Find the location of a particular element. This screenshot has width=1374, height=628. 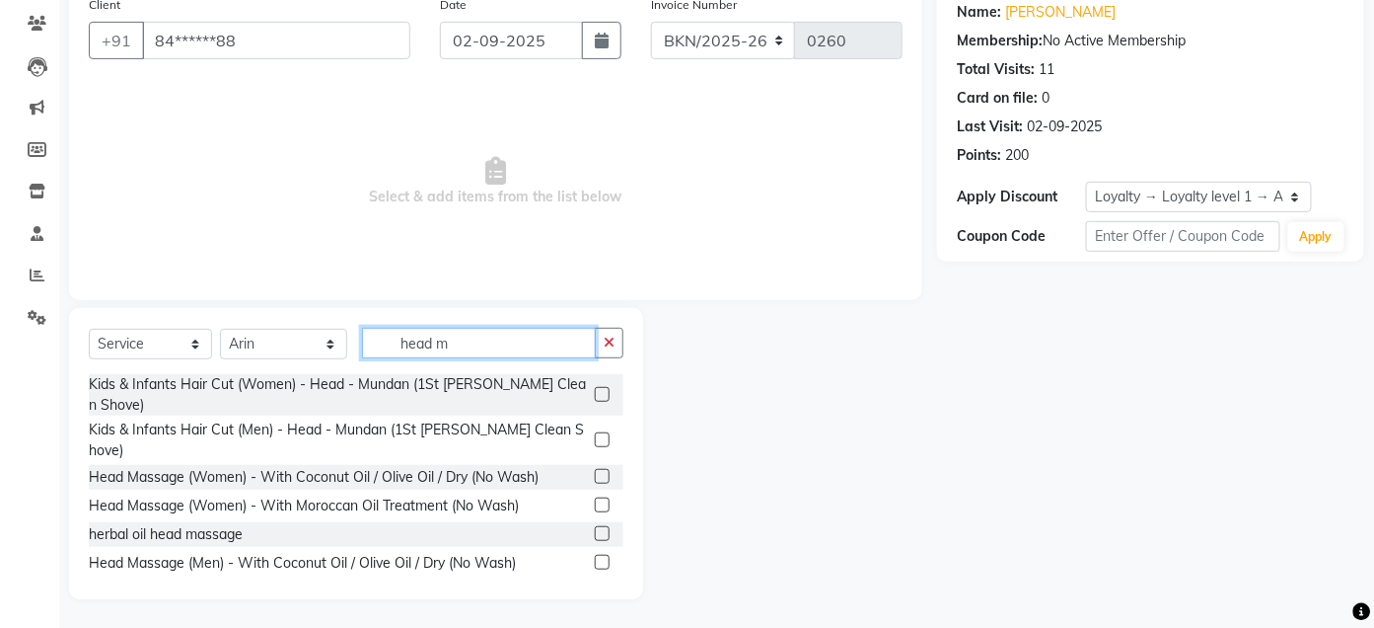

div: 02-09-2025 is located at coordinates (1065, 126).